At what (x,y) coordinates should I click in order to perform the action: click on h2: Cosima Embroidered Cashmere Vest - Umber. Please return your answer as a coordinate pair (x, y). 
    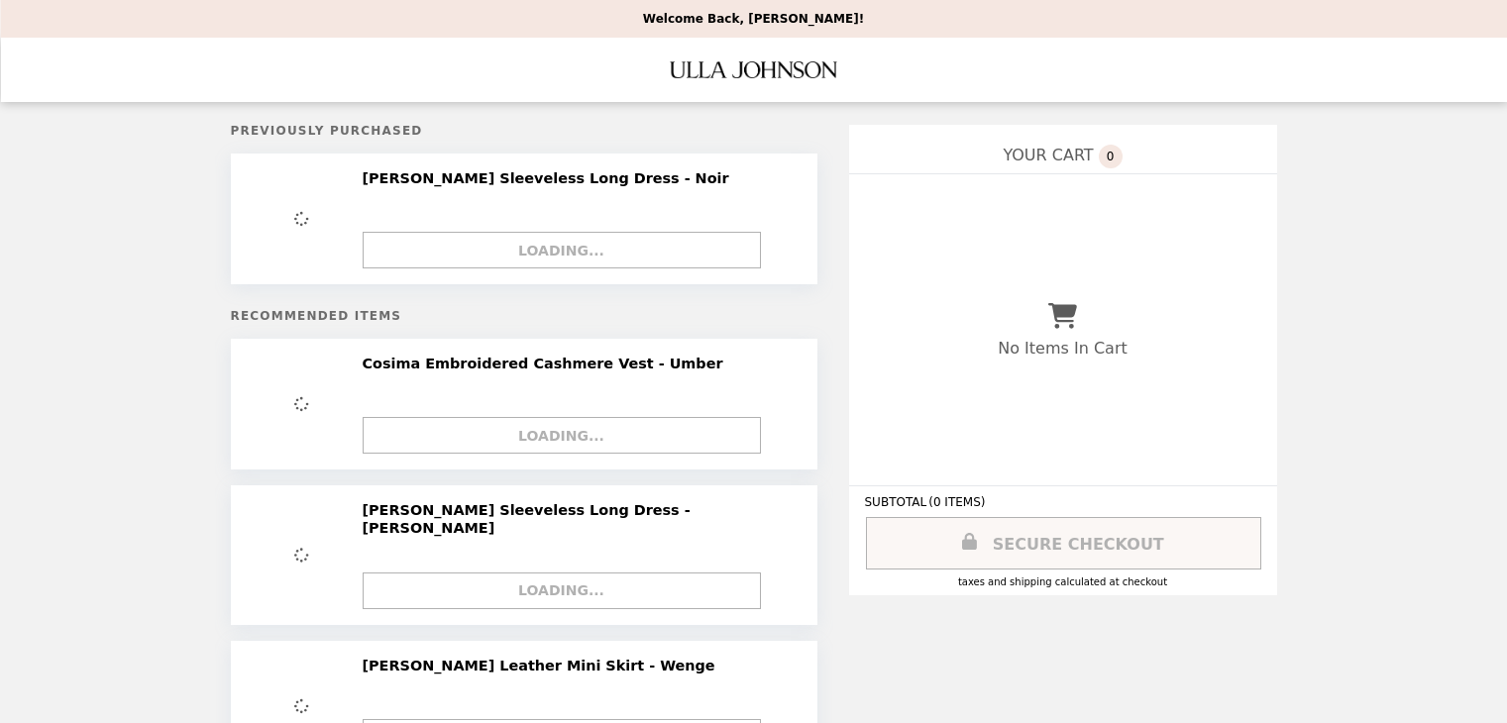
    Looking at the image, I should click on (547, 364).